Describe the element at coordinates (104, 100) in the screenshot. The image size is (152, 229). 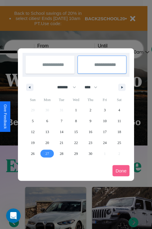
I see `span: Fri` at that location.